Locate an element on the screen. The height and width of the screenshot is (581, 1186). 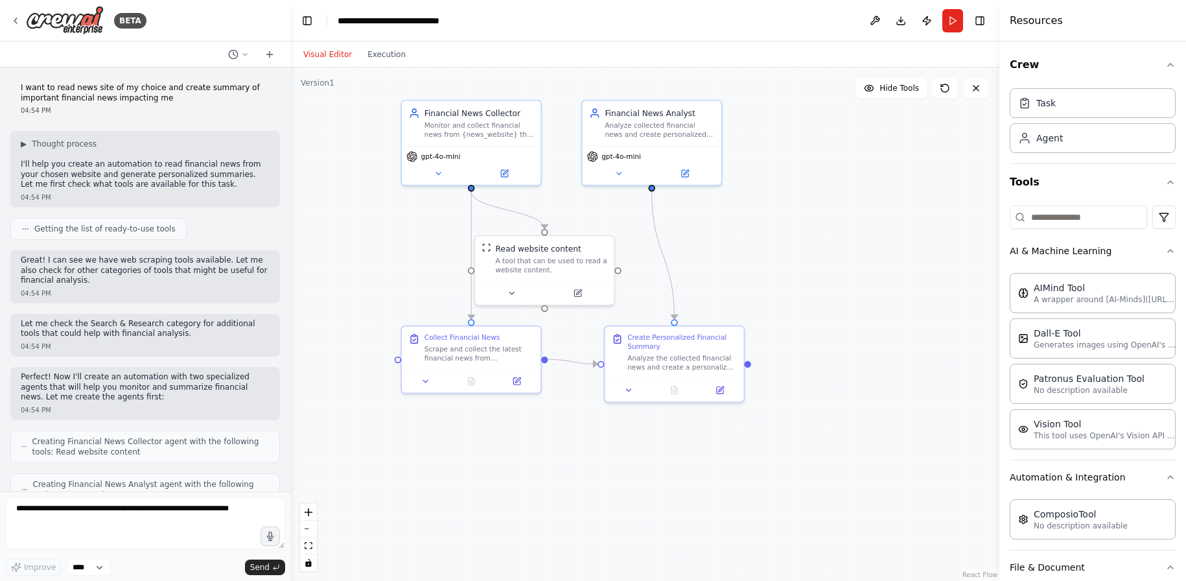
div: React Flow controls is located at coordinates (309, 537).